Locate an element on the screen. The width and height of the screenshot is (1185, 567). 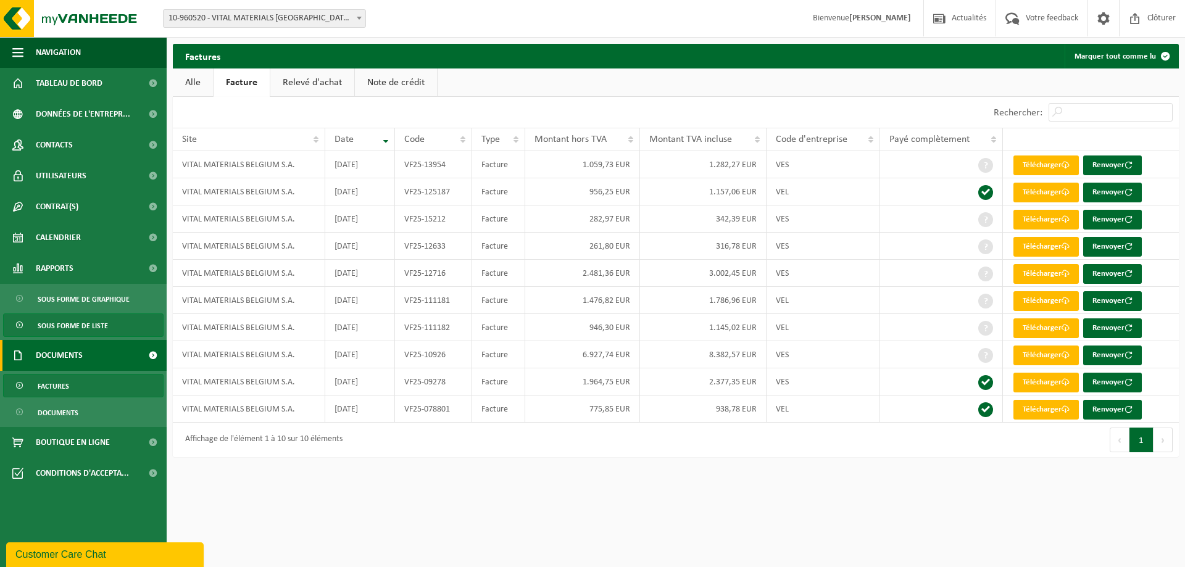
h2: Factures is located at coordinates (202, 56).